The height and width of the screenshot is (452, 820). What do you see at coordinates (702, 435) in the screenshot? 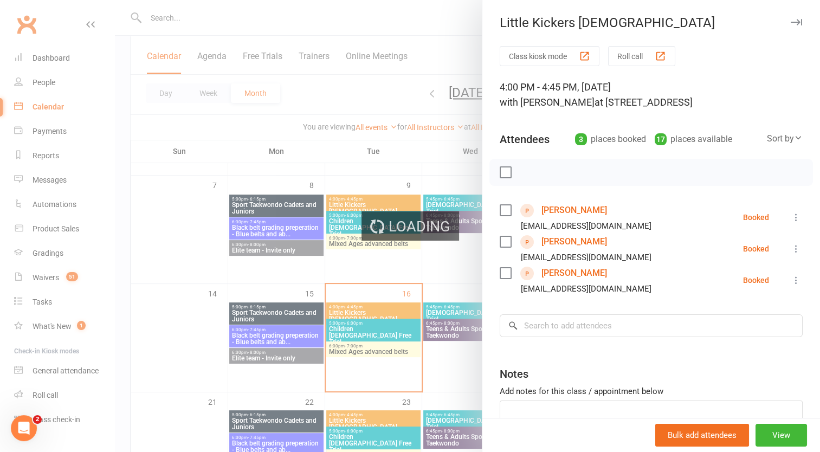
I see `button: Bulk add attendees` at bounding box center [702, 435].